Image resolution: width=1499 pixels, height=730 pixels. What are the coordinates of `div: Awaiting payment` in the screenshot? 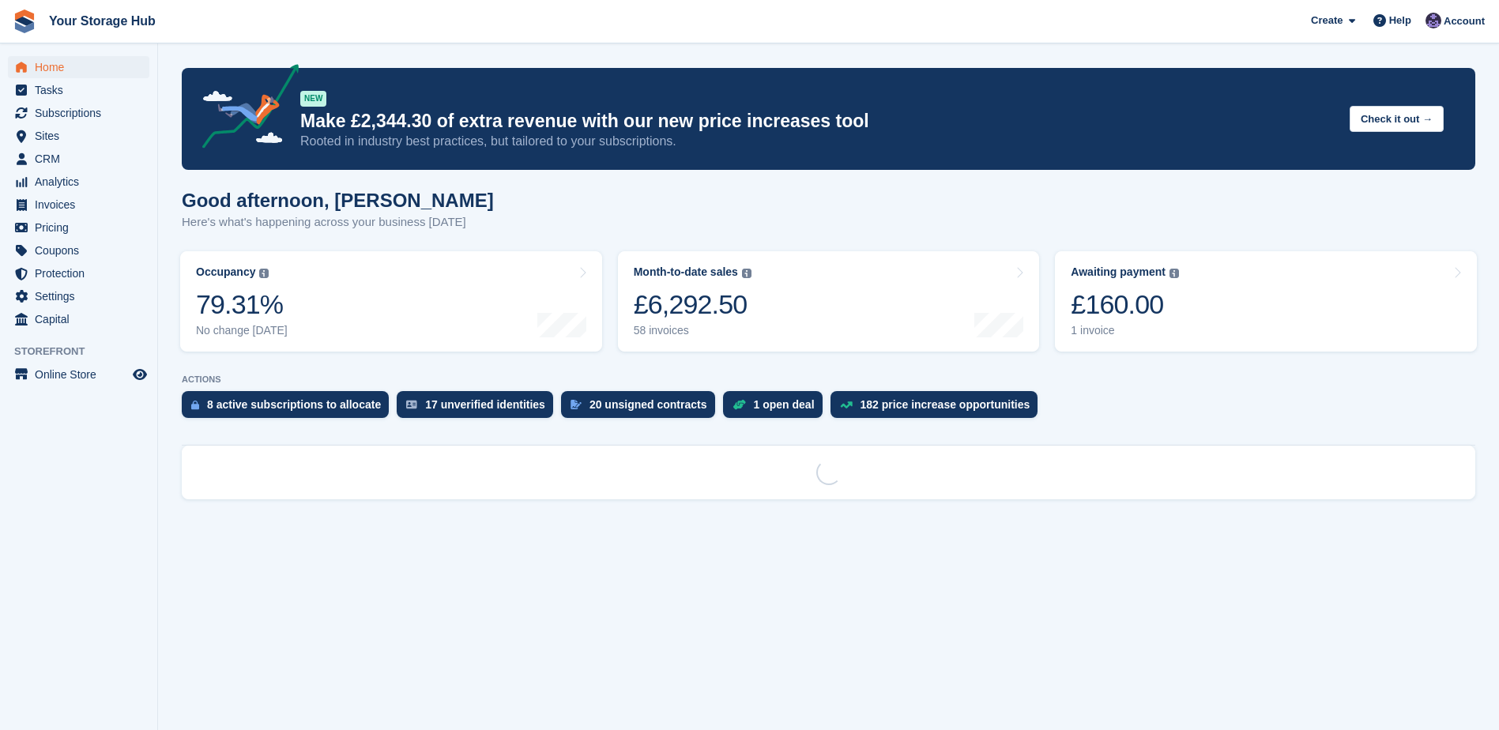 It's located at (1118, 272).